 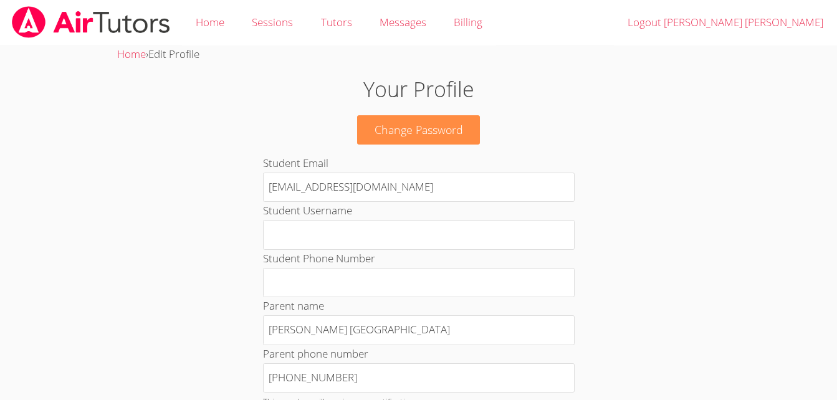 What do you see at coordinates (403, 22) in the screenshot?
I see `span: Messages` at bounding box center [403, 22].